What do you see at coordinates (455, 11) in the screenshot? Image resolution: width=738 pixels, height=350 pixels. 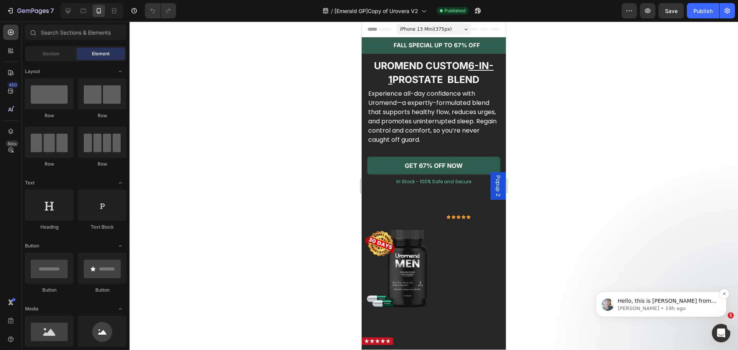 I see `span: Published` at bounding box center [455, 11].